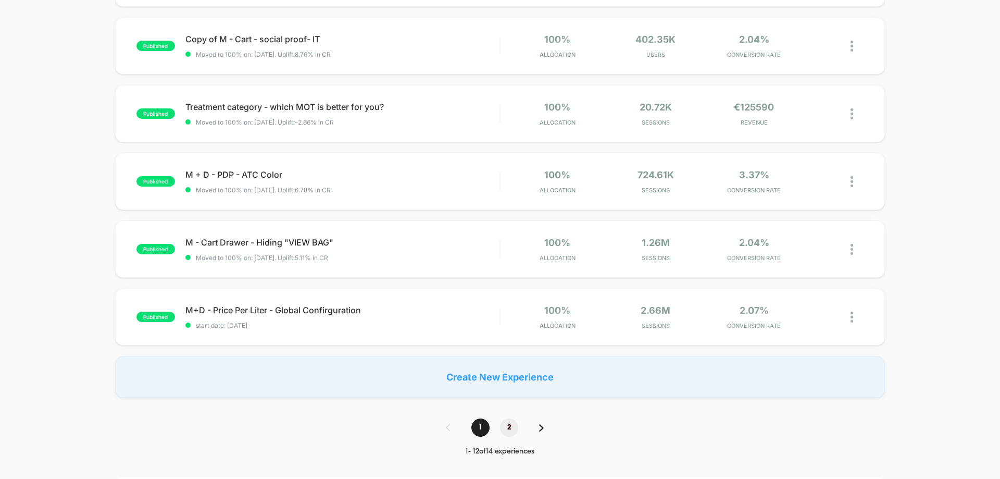 The image size is (1000, 479). What do you see at coordinates (656, 175) in the screenshot?
I see `span: 724.61k` at bounding box center [656, 175].